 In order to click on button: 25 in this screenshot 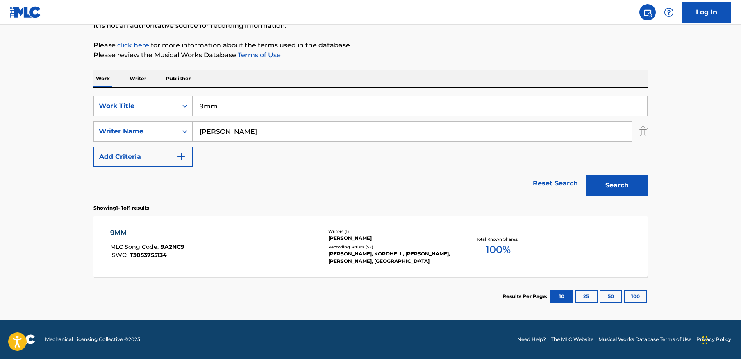, I will do `click(586, 297)`.